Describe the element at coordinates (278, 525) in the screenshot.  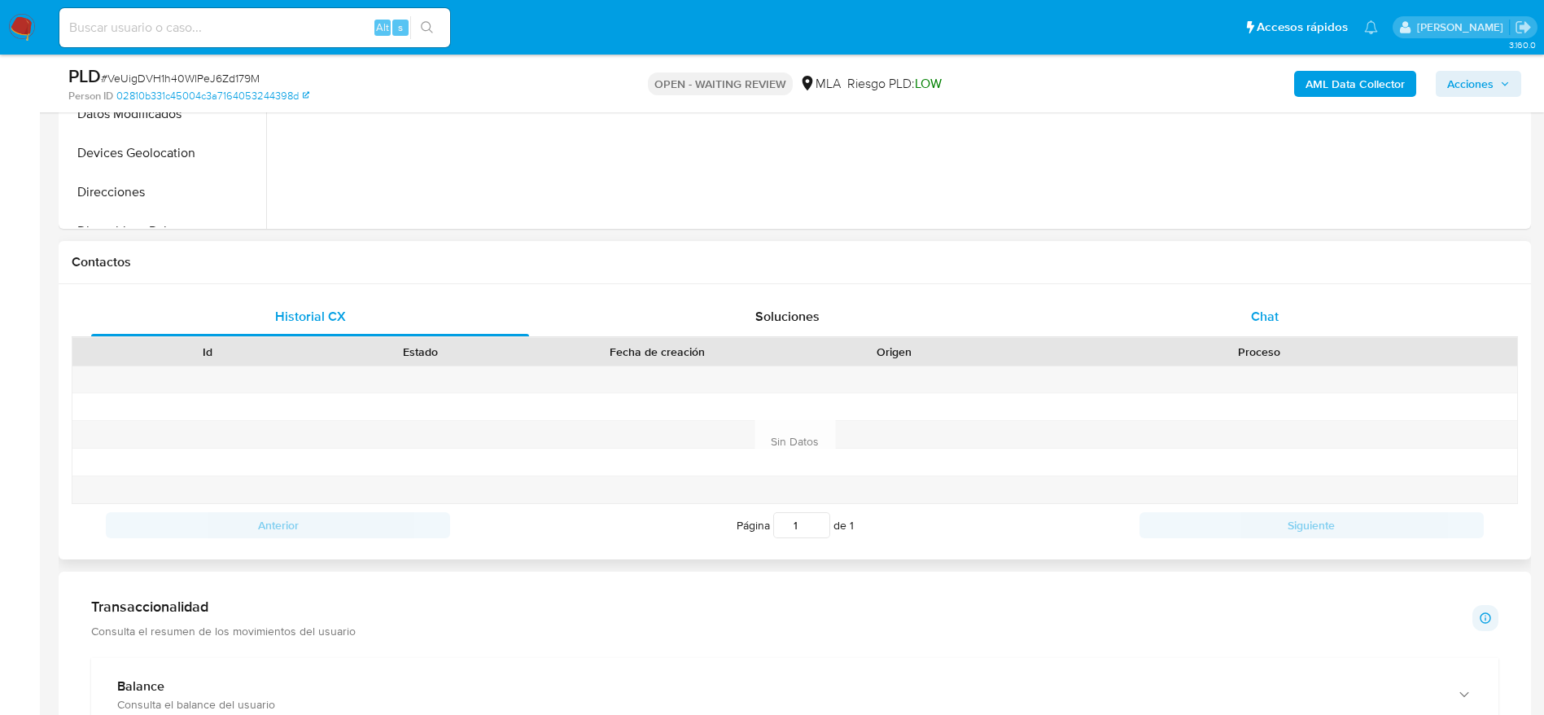
I see `button: Anterior` at that location.